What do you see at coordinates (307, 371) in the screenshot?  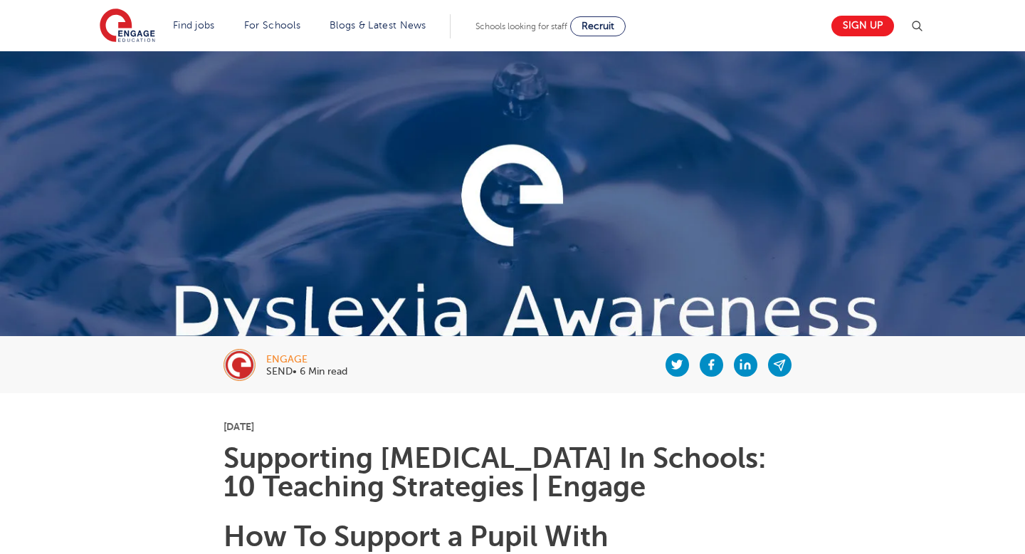 I see `p: SEND• 6 Min read` at bounding box center [307, 371].